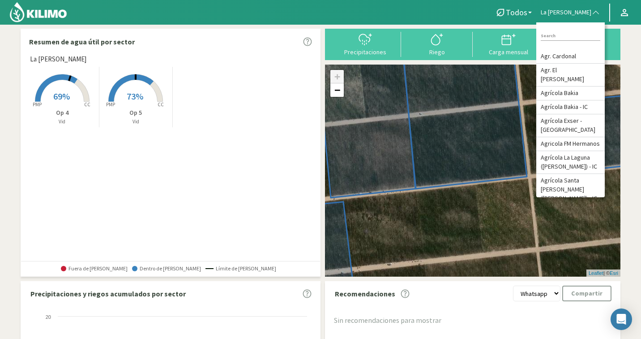 This screenshot has height=339, width=641. Describe the element at coordinates (365, 43) in the screenshot. I see `button: Precipitaciones` at that location.